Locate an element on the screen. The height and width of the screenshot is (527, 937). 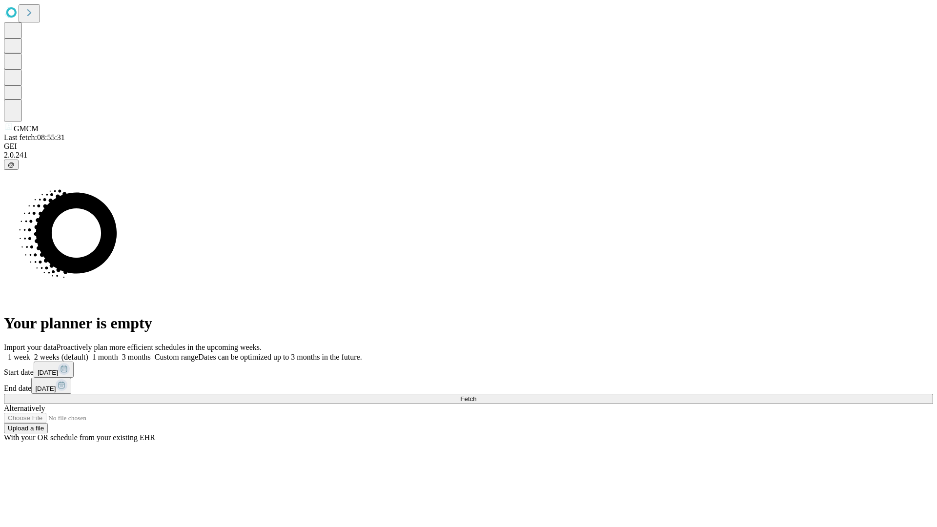
h1: Your planner is empty is located at coordinates (468, 323).